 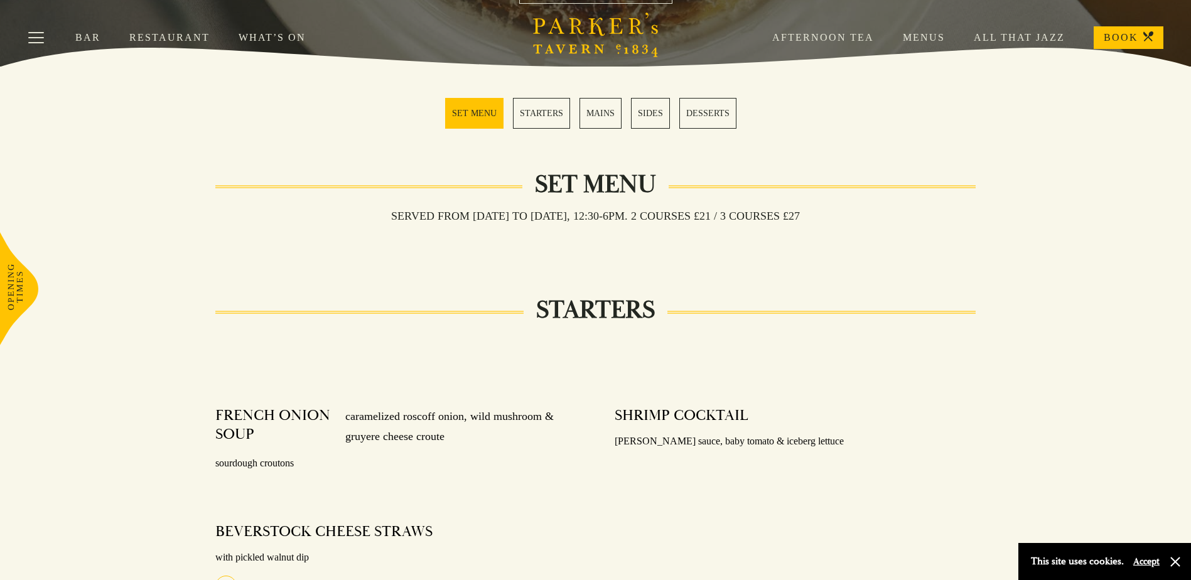 What do you see at coordinates (595, 310) in the screenshot?
I see `h2: STARTERS` at bounding box center [595, 310].